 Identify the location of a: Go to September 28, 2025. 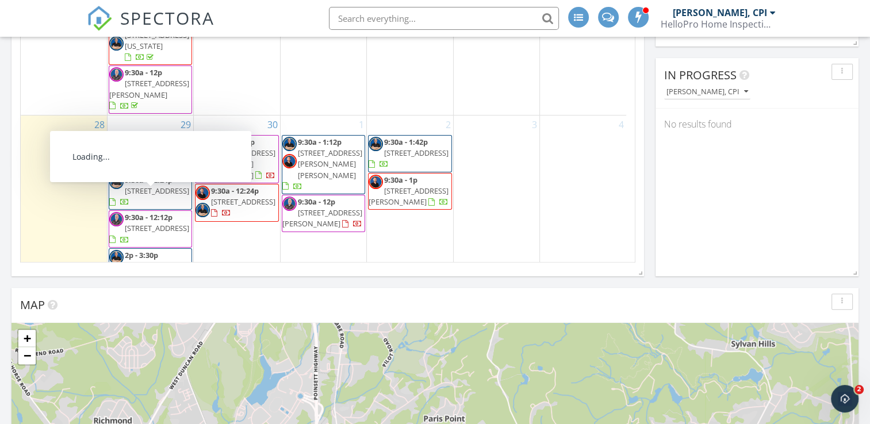
(99, 125).